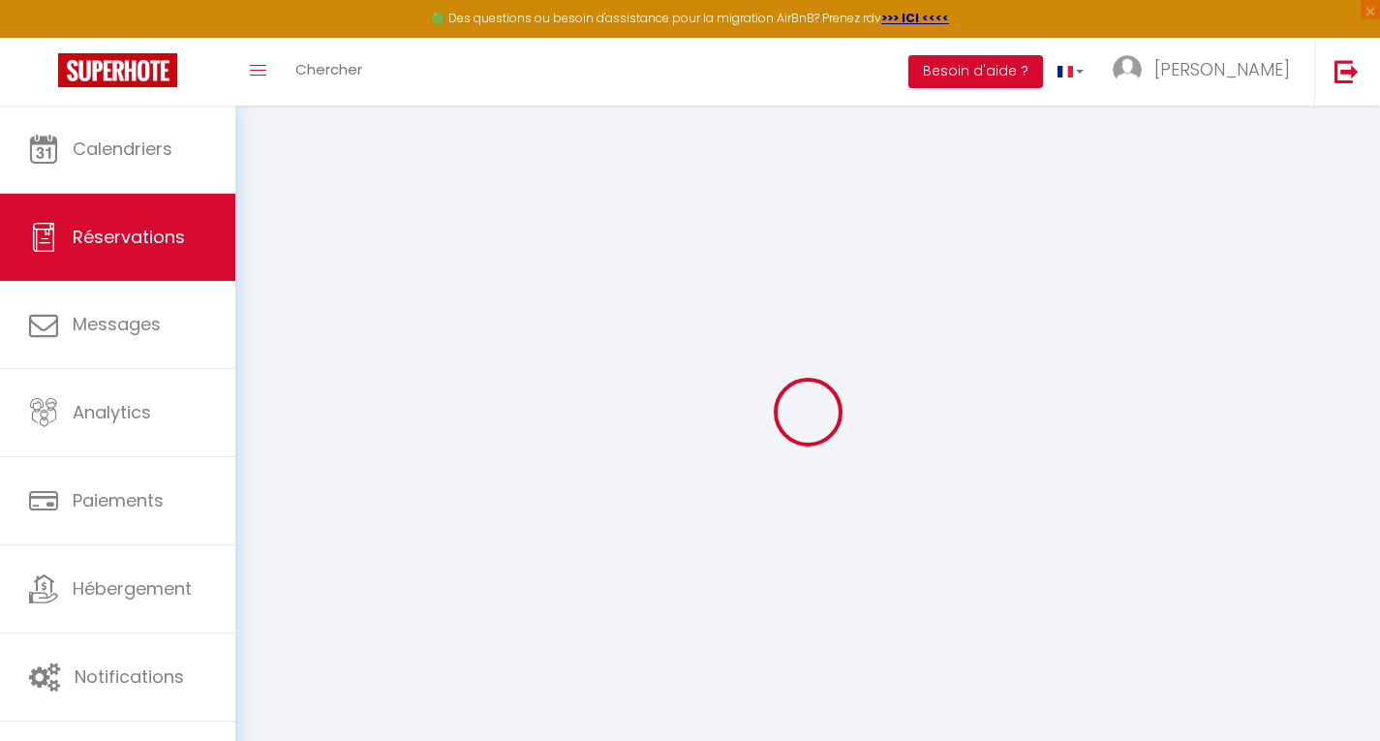  I want to click on img: logout, so click(1346, 71).